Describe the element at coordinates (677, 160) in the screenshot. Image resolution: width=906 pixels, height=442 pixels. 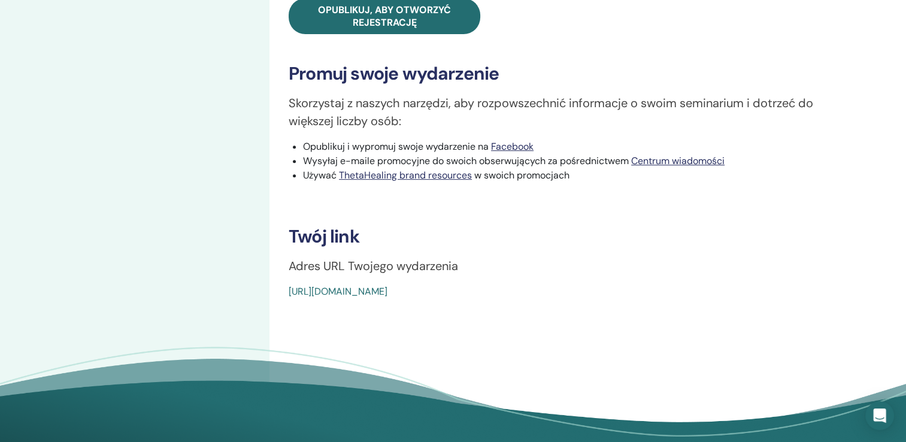
I see `a: Centrum wiadomości` at that location.